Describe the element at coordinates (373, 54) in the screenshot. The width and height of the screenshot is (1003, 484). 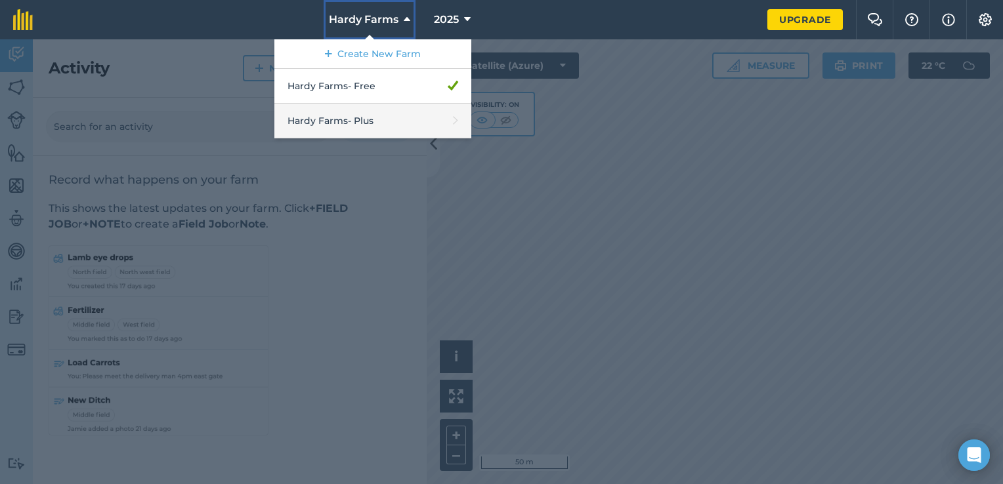
I see `a: Create New Farm` at that location.